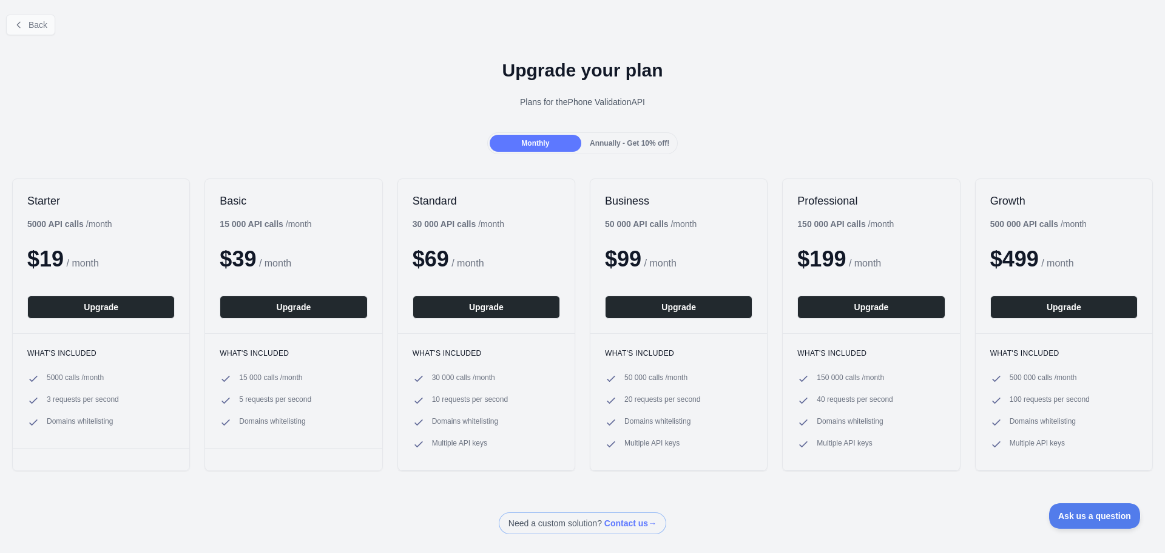 Image resolution: width=1165 pixels, height=553 pixels. Describe the element at coordinates (678, 201) in the screenshot. I see `h2: Business` at that location.